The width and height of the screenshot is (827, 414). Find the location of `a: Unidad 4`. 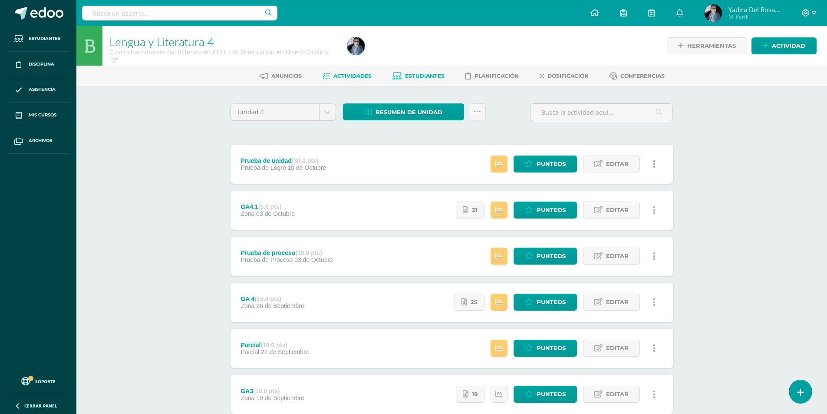

a: Unidad 4 is located at coordinates (283, 112).